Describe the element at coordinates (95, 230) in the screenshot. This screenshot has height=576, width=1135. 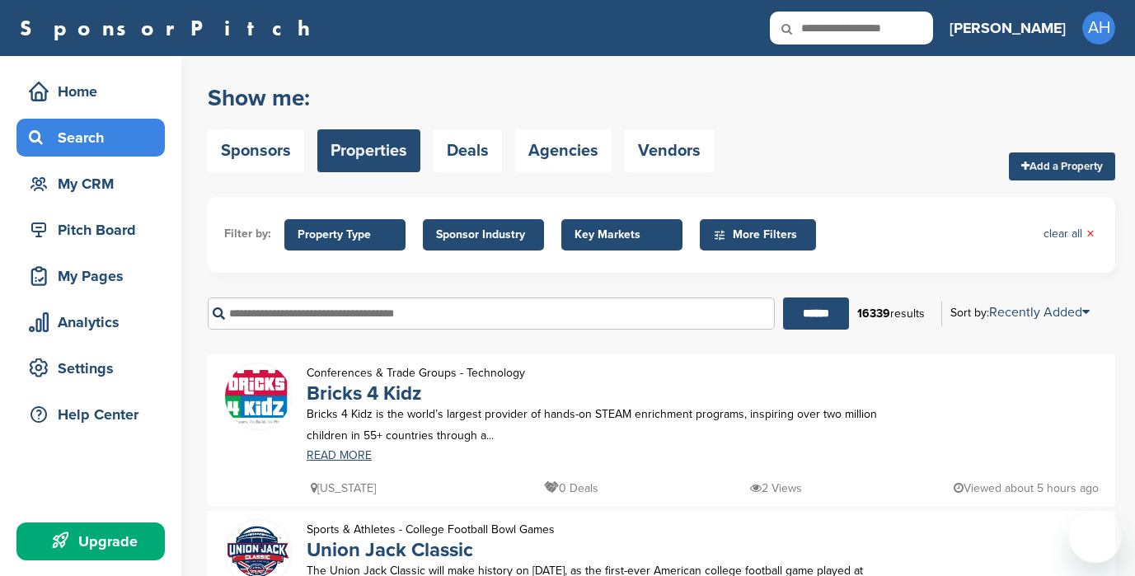
I see `div: Pitch Board` at that location.